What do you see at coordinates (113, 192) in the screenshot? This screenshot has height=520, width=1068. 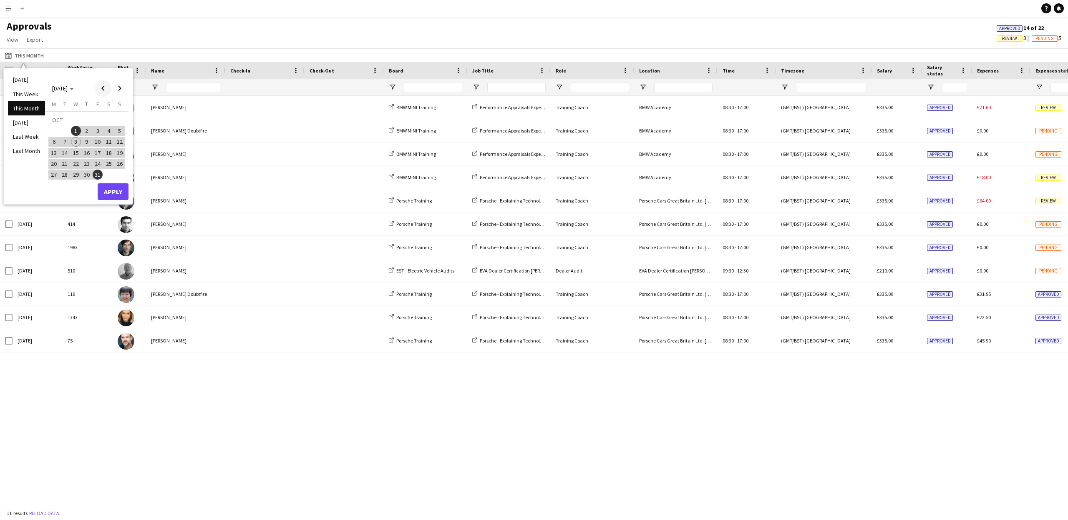 I see `button: Apply` at bounding box center [113, 192].